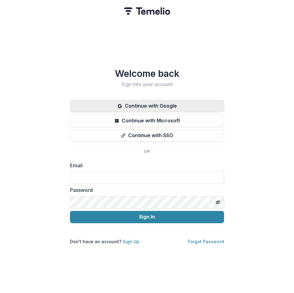  I want to click on button: Continue with Microsoft, so click(147, 121).